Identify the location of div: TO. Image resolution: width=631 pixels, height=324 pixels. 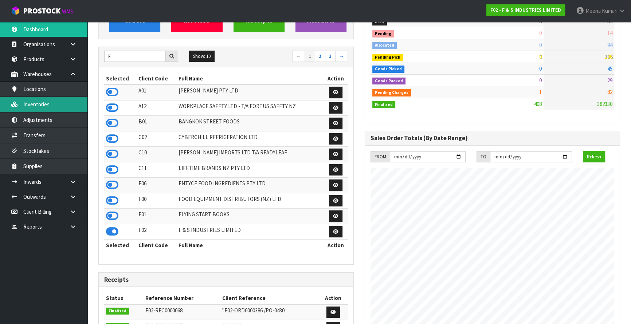
(483, 157).